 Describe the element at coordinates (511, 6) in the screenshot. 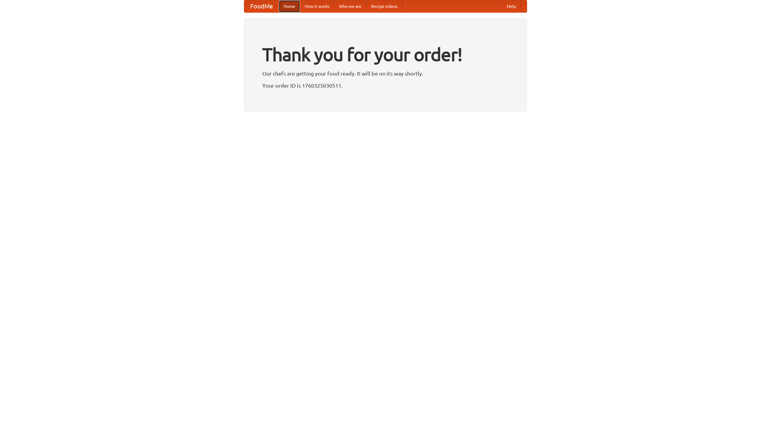

I see `a: Help` at that location.